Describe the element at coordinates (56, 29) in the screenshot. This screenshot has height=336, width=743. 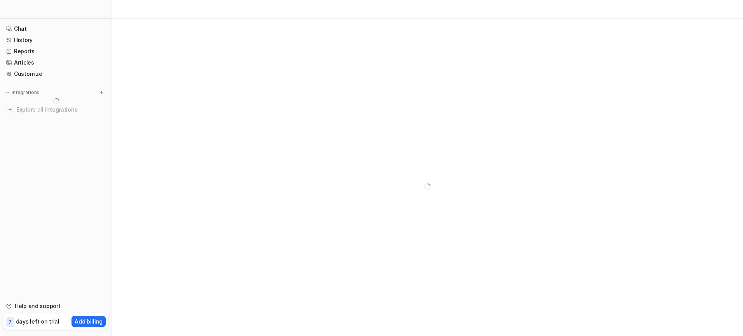
I see `a: Chat` at that location.